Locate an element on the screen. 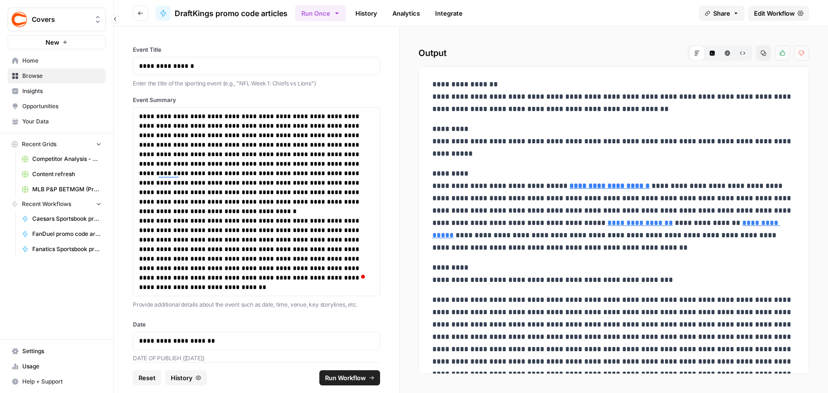 The image size is (828, 393). span: Covers is located at coordinates (60, 19).